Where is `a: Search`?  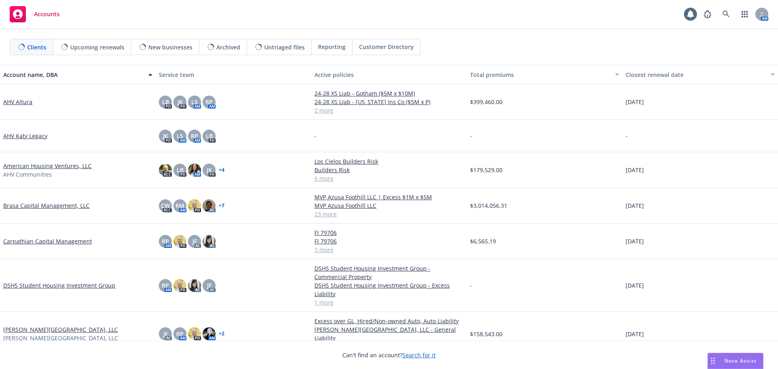 a: Search is located at coordinates (726, 14).